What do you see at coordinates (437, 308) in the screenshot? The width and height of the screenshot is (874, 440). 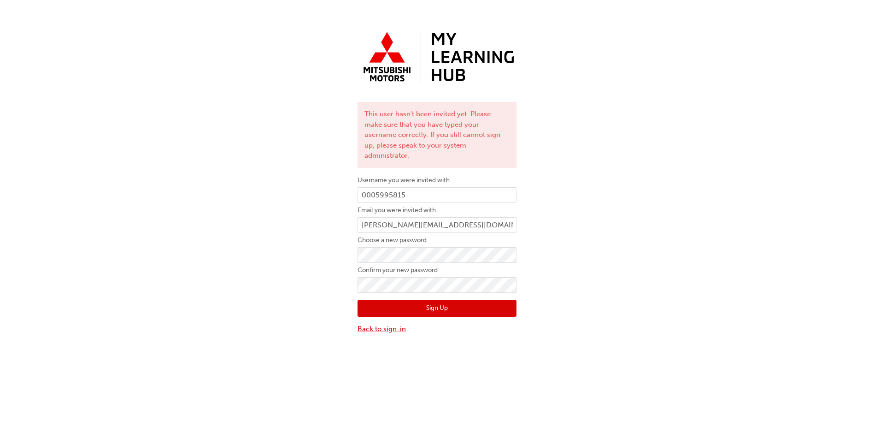 I see `button: Sign Up` at bounding box center [437, 308].